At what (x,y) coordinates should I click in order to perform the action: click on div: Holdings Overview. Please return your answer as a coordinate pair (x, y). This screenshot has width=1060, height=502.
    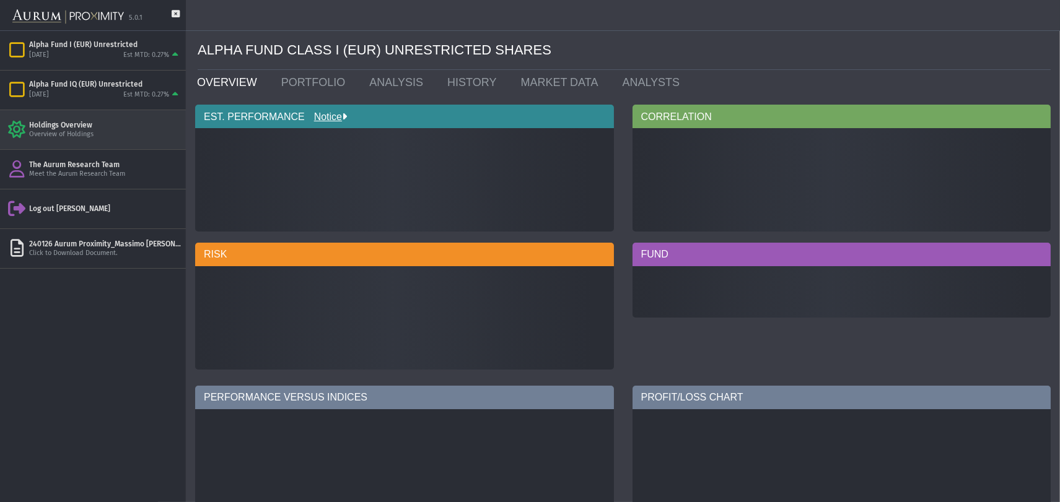
    Looking at the image, I should click on (105, 125).